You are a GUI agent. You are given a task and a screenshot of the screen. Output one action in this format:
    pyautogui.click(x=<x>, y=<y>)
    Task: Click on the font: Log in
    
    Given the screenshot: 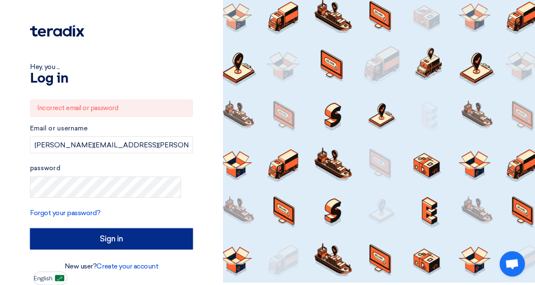 What is the action you would take?
    pyautogui.click(x=49, y=79)
    